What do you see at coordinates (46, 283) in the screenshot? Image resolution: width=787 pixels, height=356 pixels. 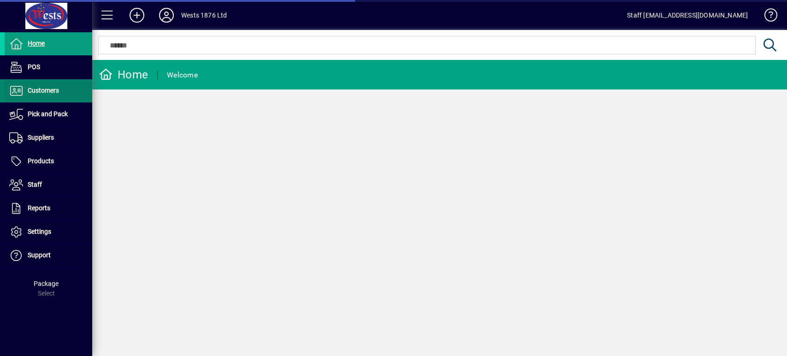 I see `span: Package` at bounding box center [46, 283].